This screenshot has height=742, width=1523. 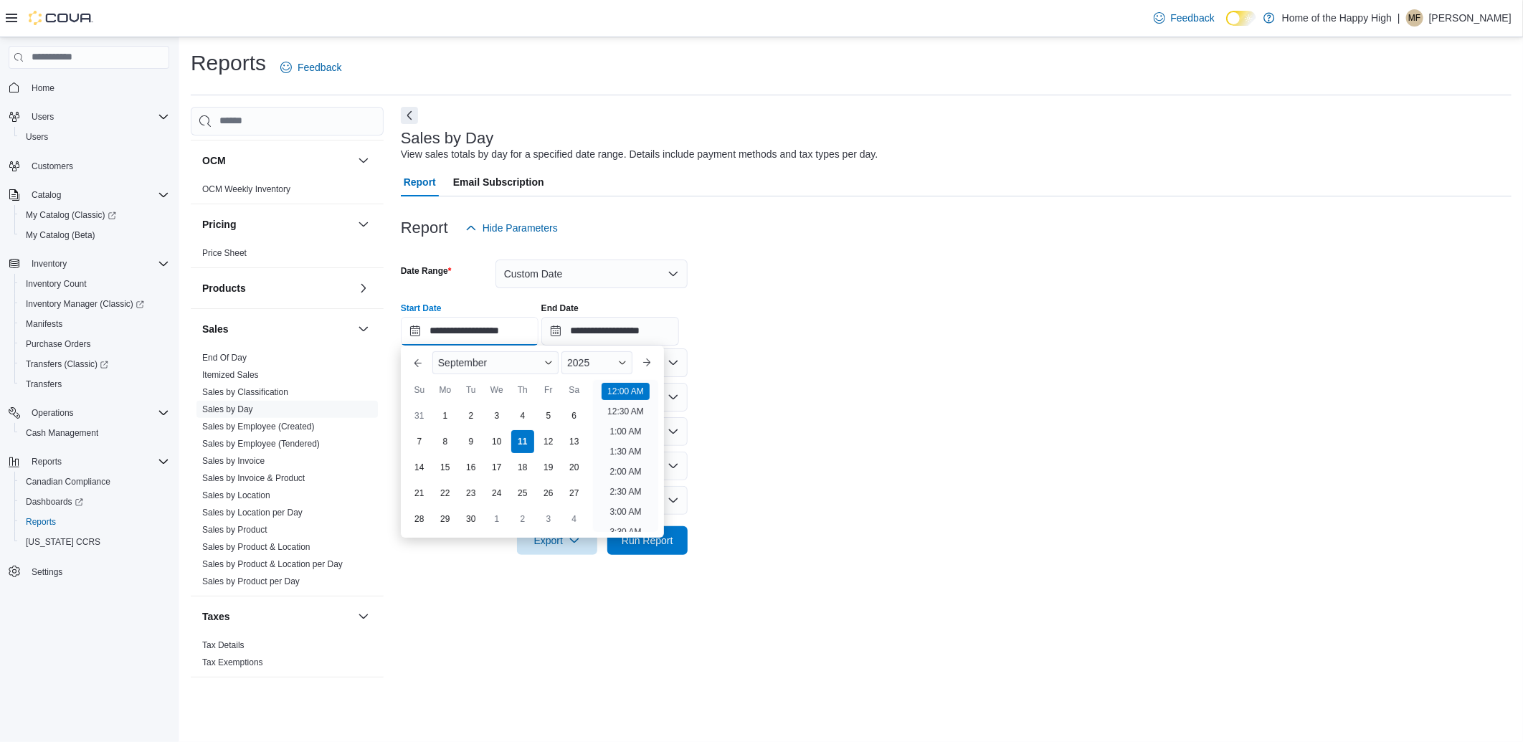 What do you see at coordinates (44, 384) in the screenshot?
I see `a: Transfers` at bounding box center [44, 384].